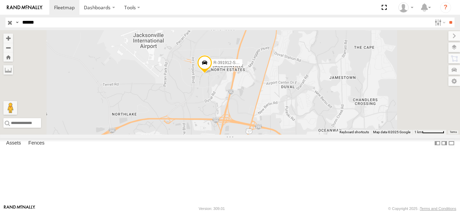 Image resolution: width=460 pixels, height=212 pixels. I want to click on label: Measure, so click(8, 70).